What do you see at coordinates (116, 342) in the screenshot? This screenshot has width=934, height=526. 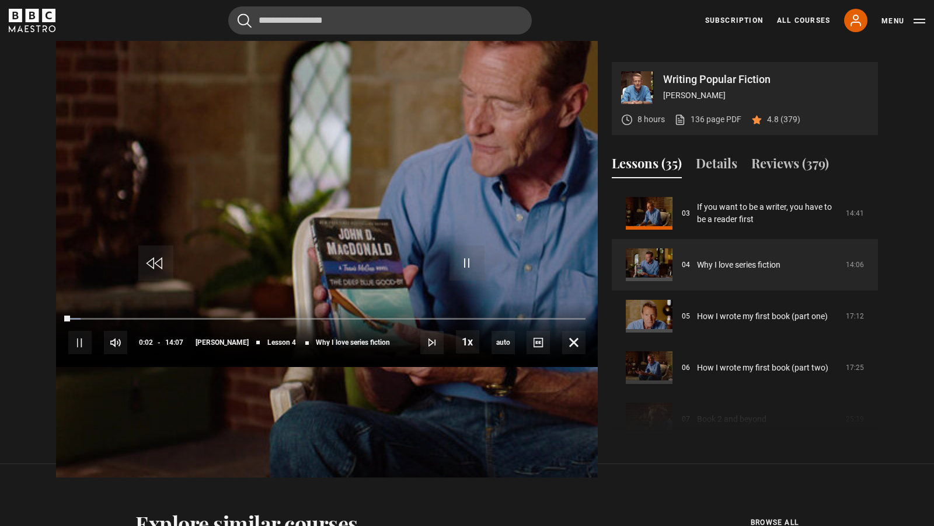 I see `button: Mute` at bounding box center [116, 342].